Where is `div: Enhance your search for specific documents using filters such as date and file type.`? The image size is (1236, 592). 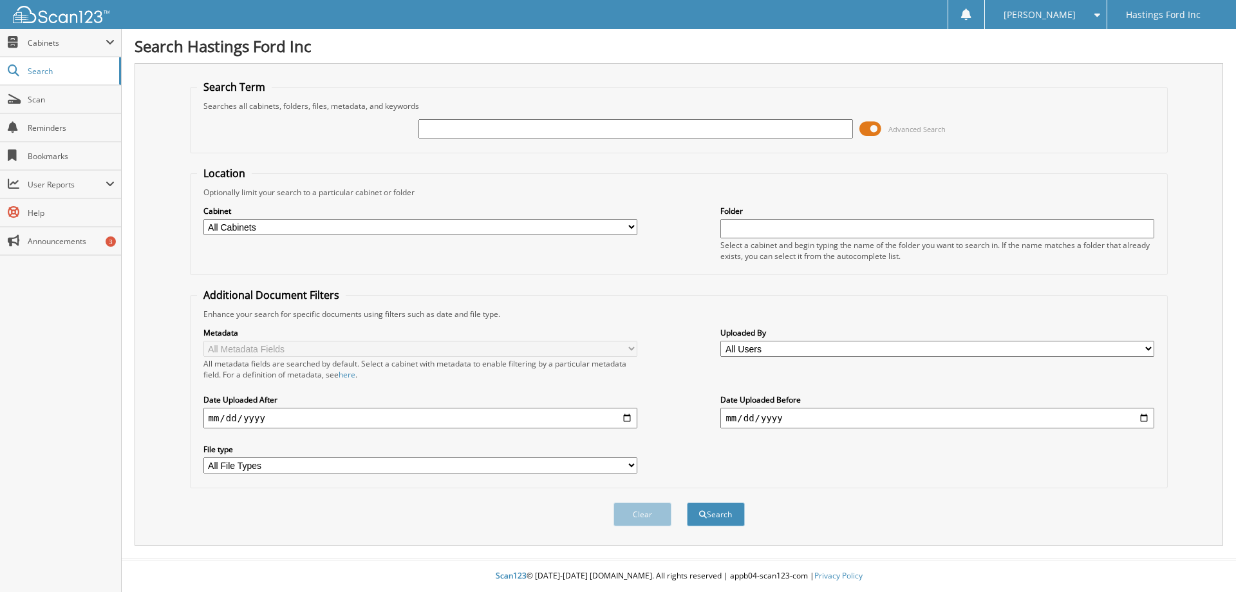 div: Enhance your search for specific documents using filters such as date and file type. is located at coordinates (679, 314).